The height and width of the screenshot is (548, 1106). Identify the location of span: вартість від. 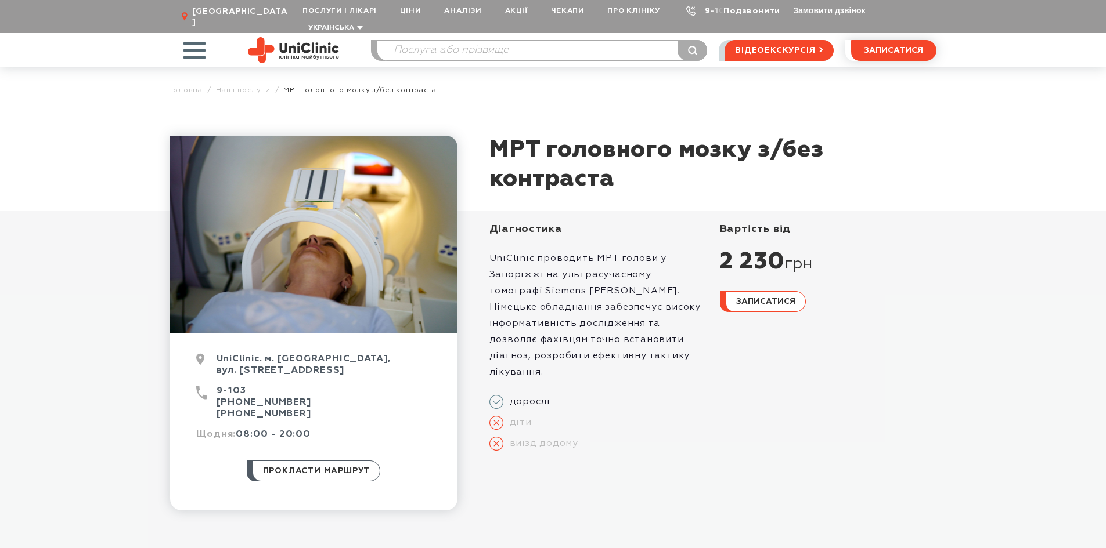
(755, 229).